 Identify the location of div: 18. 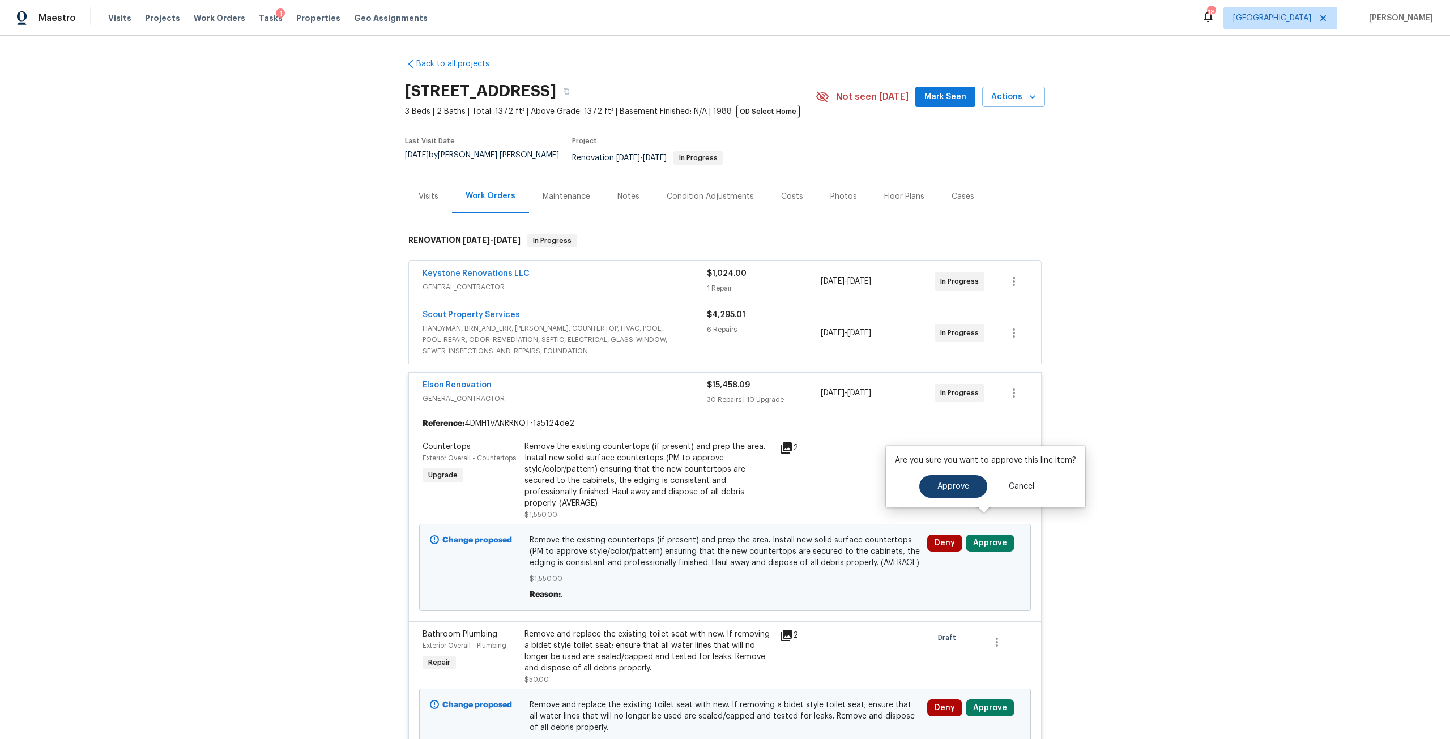
(1211, 12).